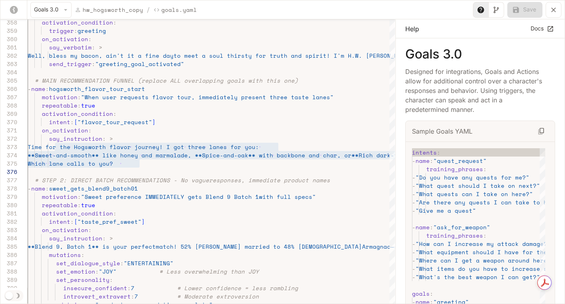  What do you see at coordinates (496, 10) in the screenshot?
I see `button: Toggle Visual editor panel` at bounding box center [496, 10].